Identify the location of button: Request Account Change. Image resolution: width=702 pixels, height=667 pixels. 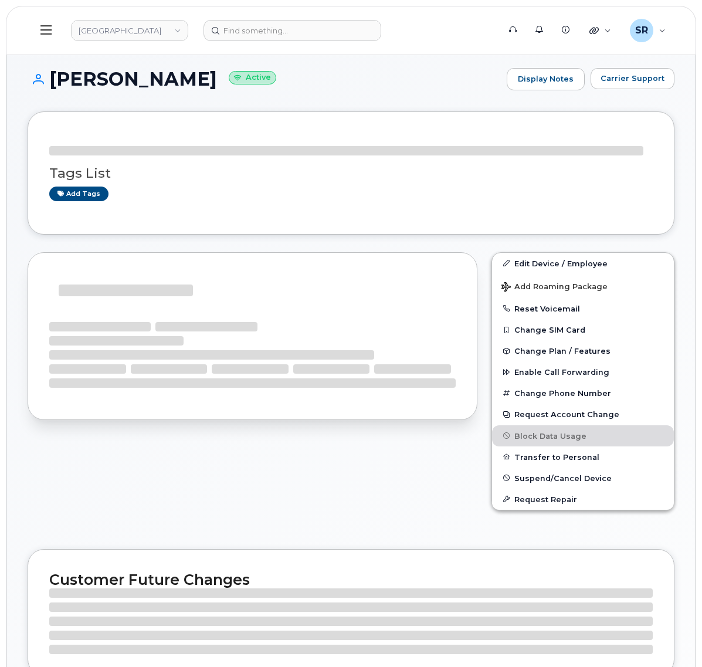
(583, 414).